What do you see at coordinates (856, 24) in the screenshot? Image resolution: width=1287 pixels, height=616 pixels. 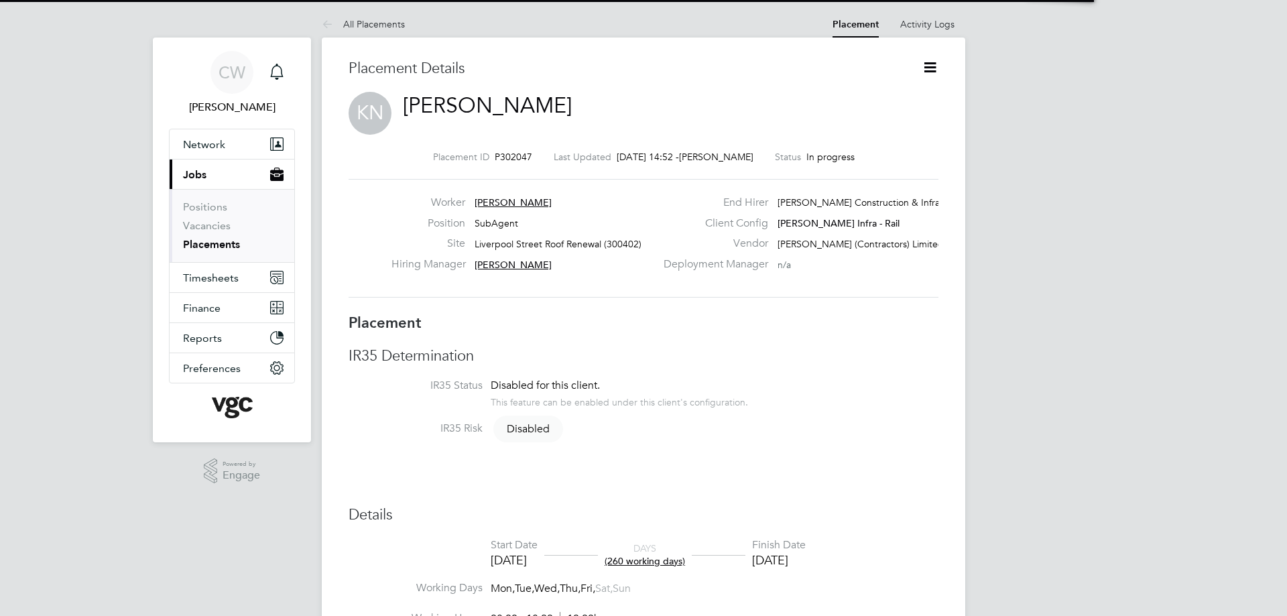 I see `a: Placement` at bounding box center [856, 24].